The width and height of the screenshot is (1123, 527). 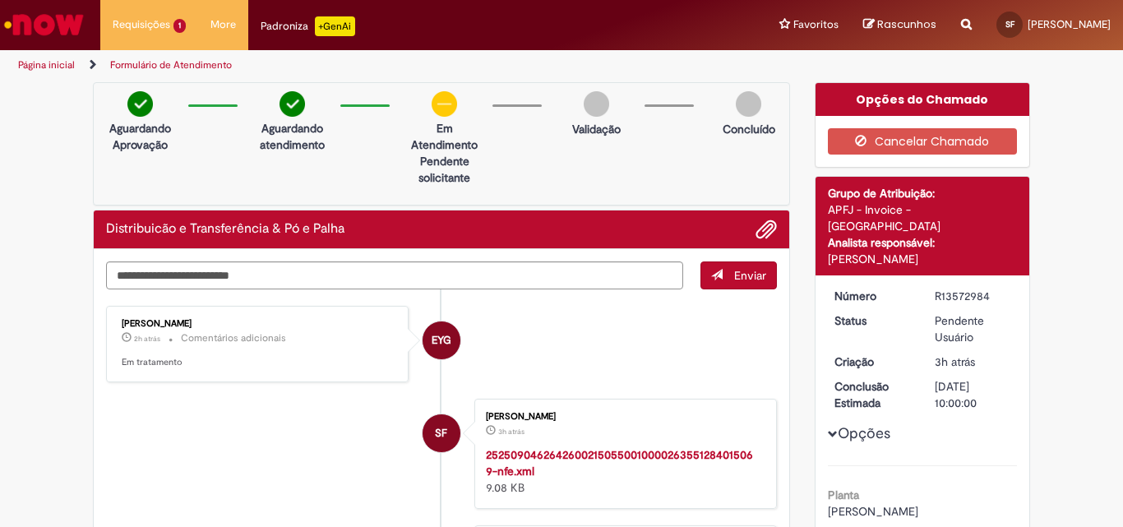 What do you see at coordinates (441, 433) in the screenshot?
I see `div: Samille Figueiredo` at bounding box center [441, 433].